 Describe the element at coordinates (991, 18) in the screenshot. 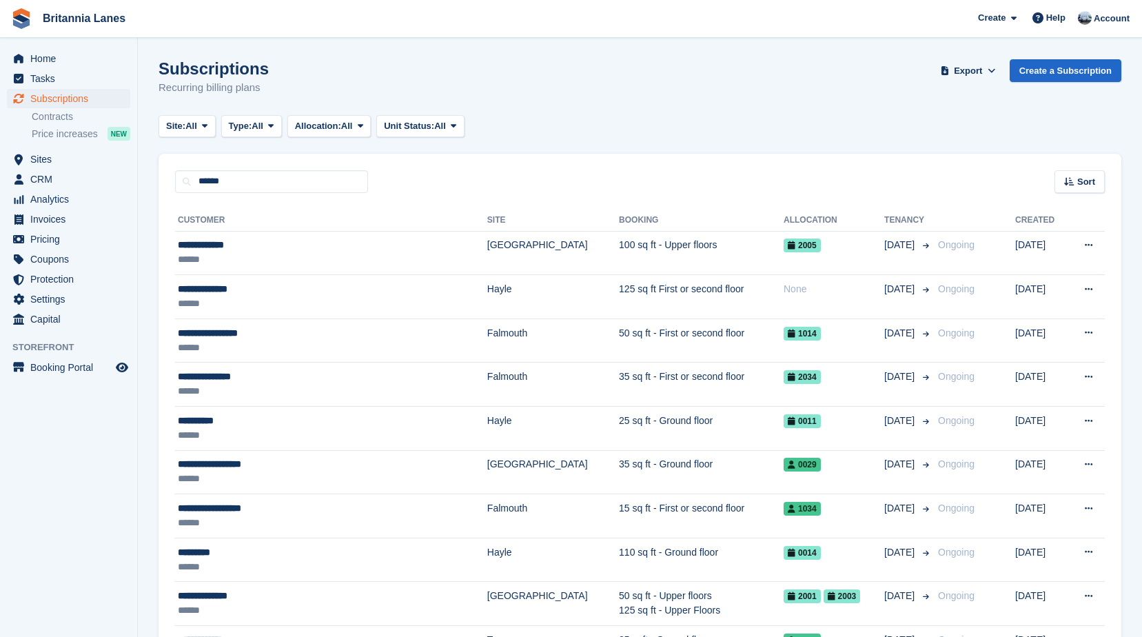

I see `span: Create` at that location.